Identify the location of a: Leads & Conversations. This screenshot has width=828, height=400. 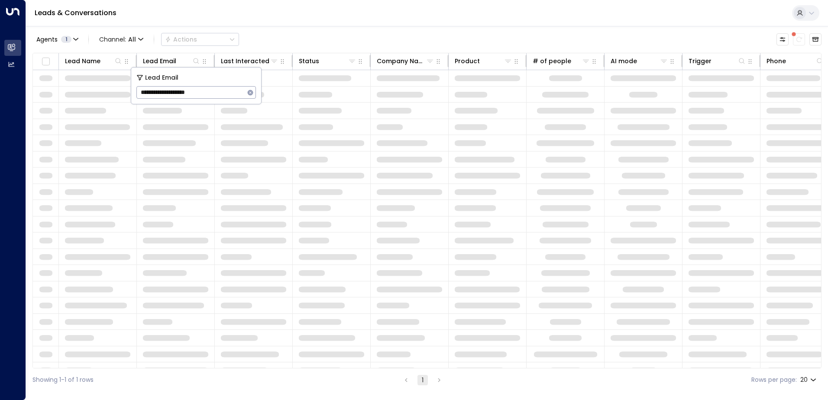
(75, 13).